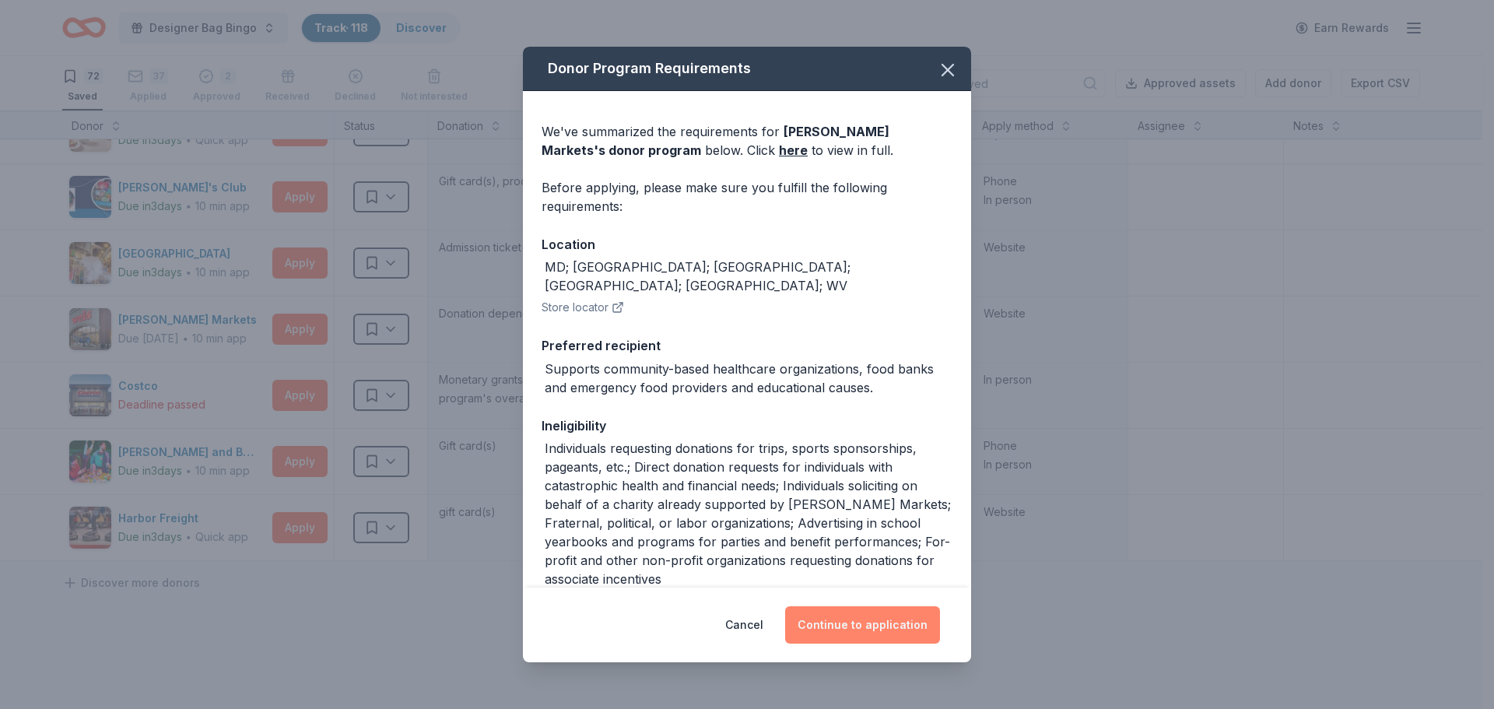 The height and width of the screenshot is (709, 1494). I want to click on div: Preferred recipient, so click(747, 345).